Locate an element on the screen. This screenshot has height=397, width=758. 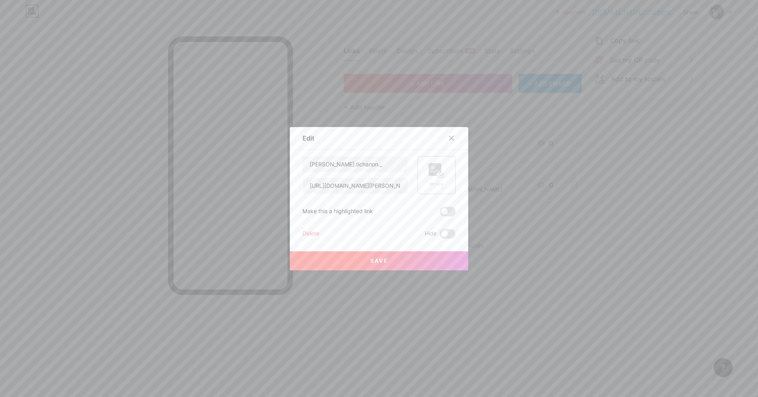
div: Make this a highlighted link is located at coordinates (338, 211).